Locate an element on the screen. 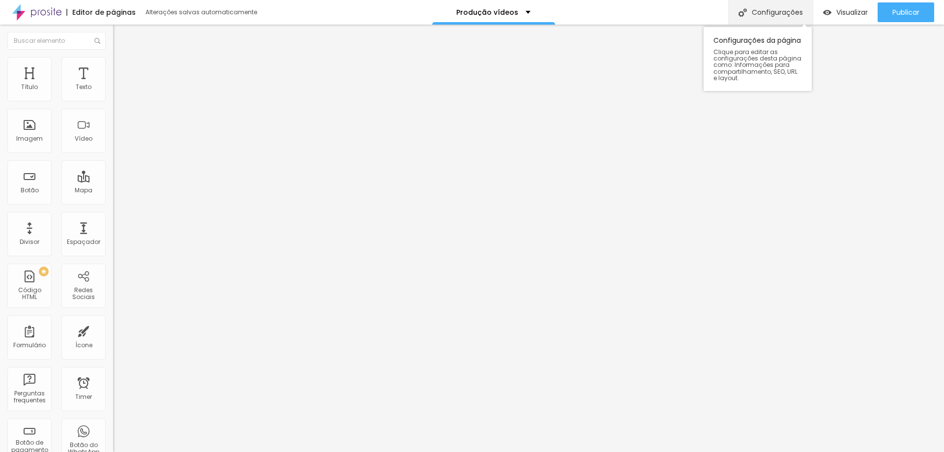 The width and height of the screenshot is (944, 452). input: Buscar elemento is located at coordinates (57, 41).